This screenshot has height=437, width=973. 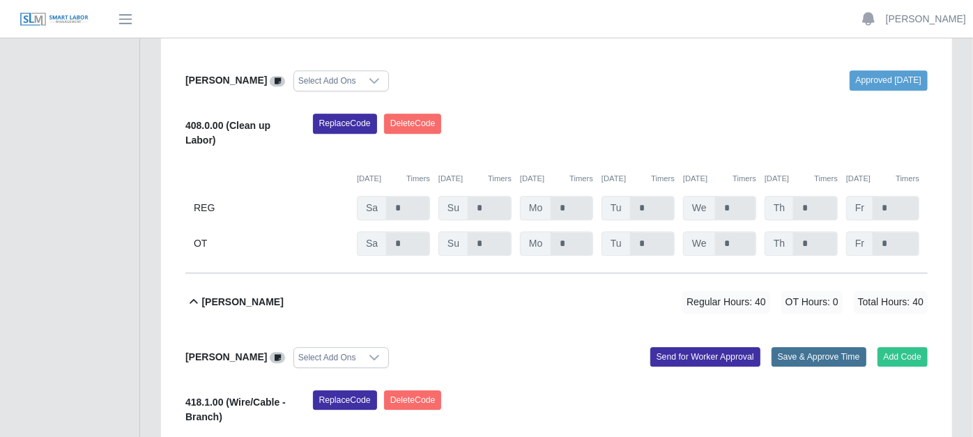 What do you see at coordinates (902, 357) in the screenshot?
I see `button: Add Code` at bounding box center [902, 357].